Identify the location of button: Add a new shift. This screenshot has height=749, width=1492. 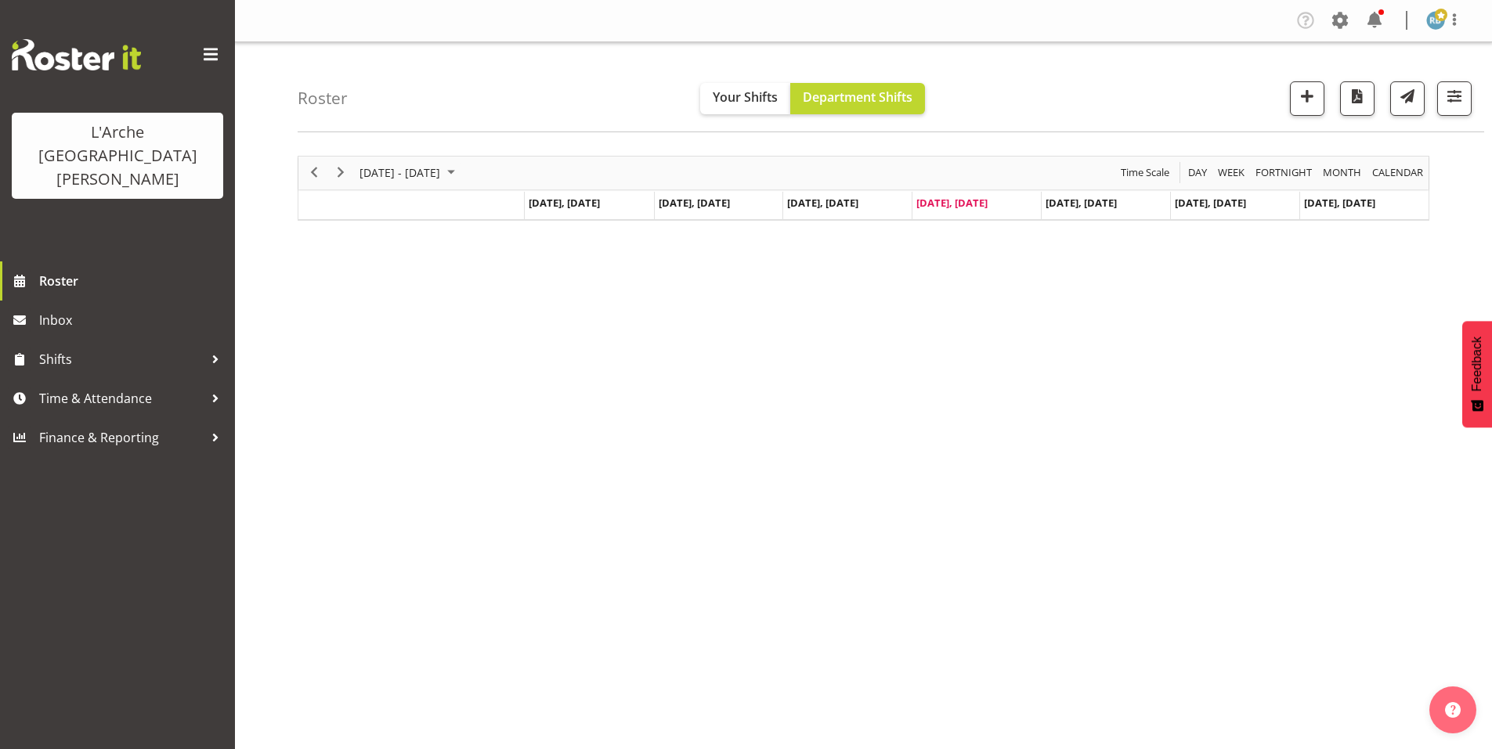
(1307, 99).